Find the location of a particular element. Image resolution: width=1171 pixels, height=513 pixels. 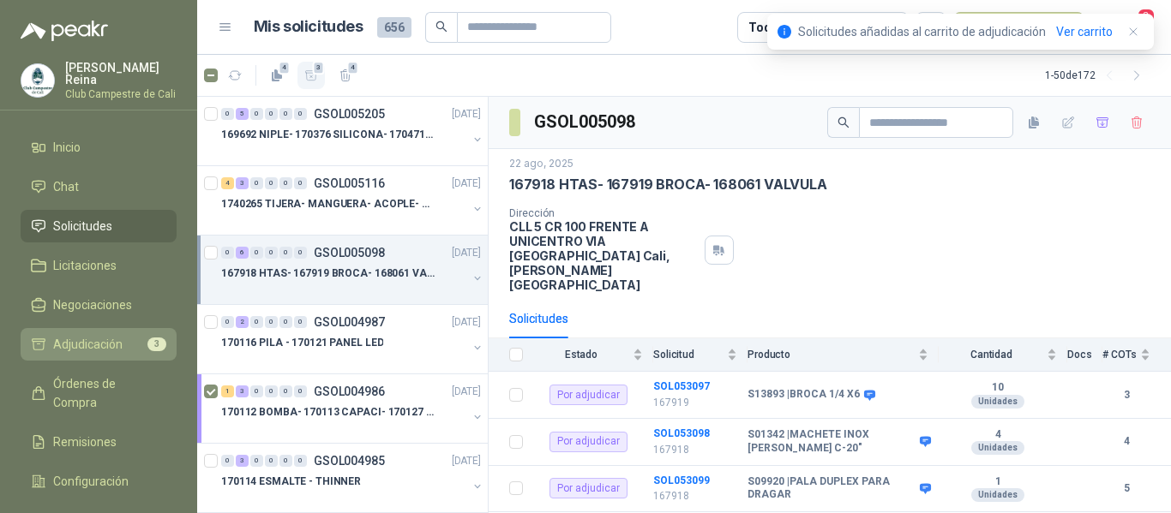

span: Inicio is located at coordinates (67, 147).